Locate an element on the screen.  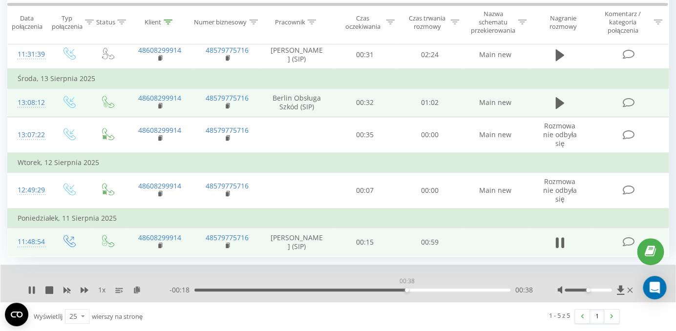
div: Komentarz / kategoria połączenia is located at coordinates (622, 22).